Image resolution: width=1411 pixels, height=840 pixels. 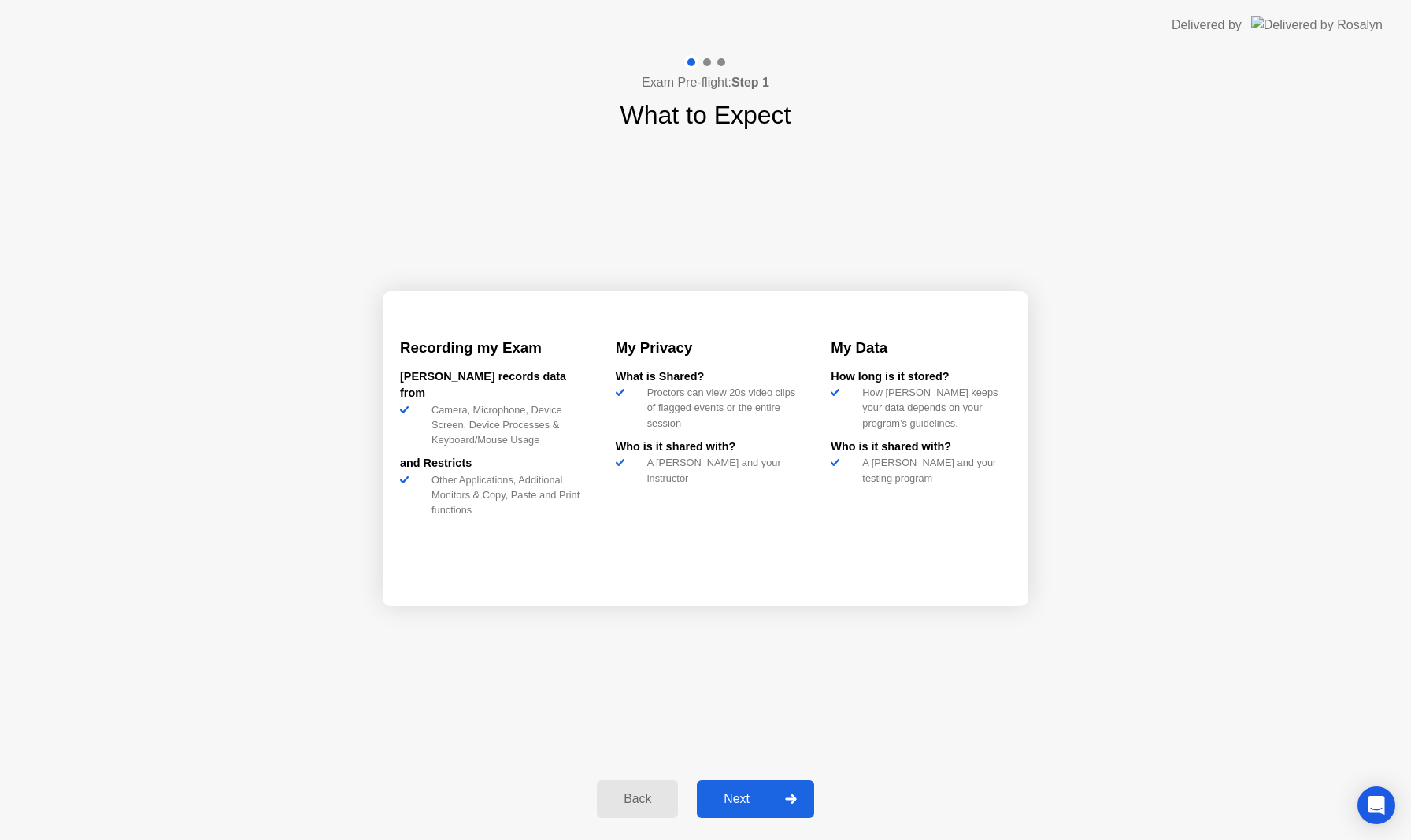 What do you see at coordinates (490, 348) in the screenshot?
I see `h3: Recording my Exam` at bounding box center [490, 348].